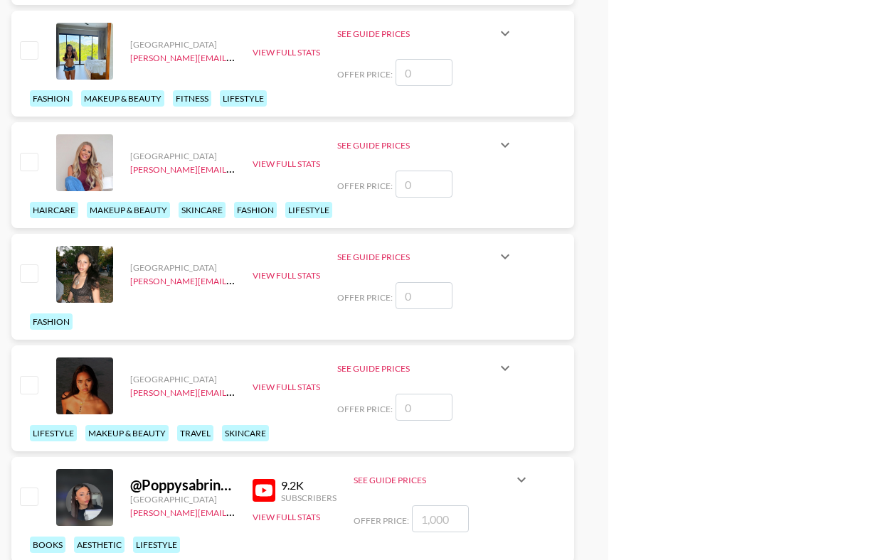  I want to click on div: books, so click(48, 545).